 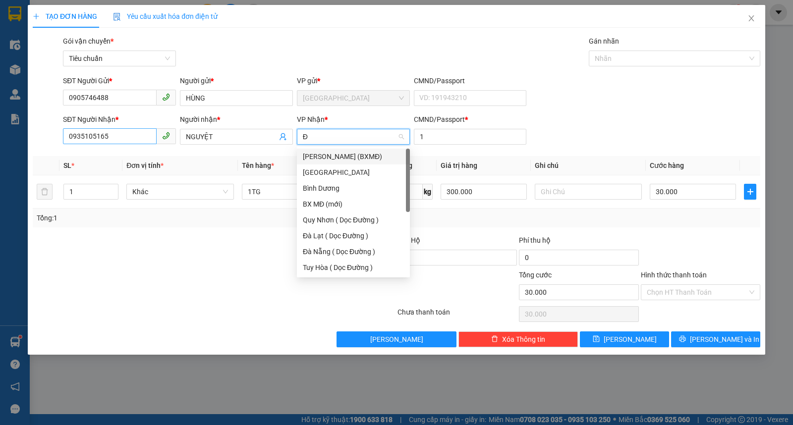 I want to click on img: icon, so click(x=117, y=17).